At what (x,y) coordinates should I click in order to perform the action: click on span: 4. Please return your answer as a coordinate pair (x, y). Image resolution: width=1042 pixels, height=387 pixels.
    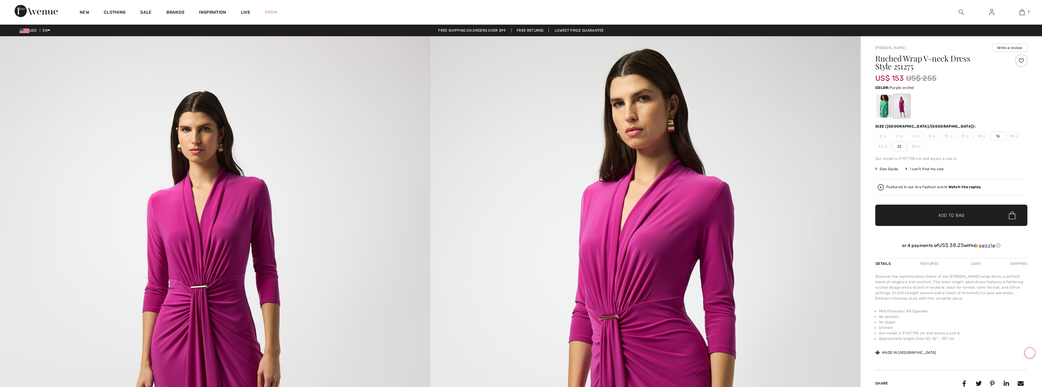
    Looking at the image, I should click on (900, 136).